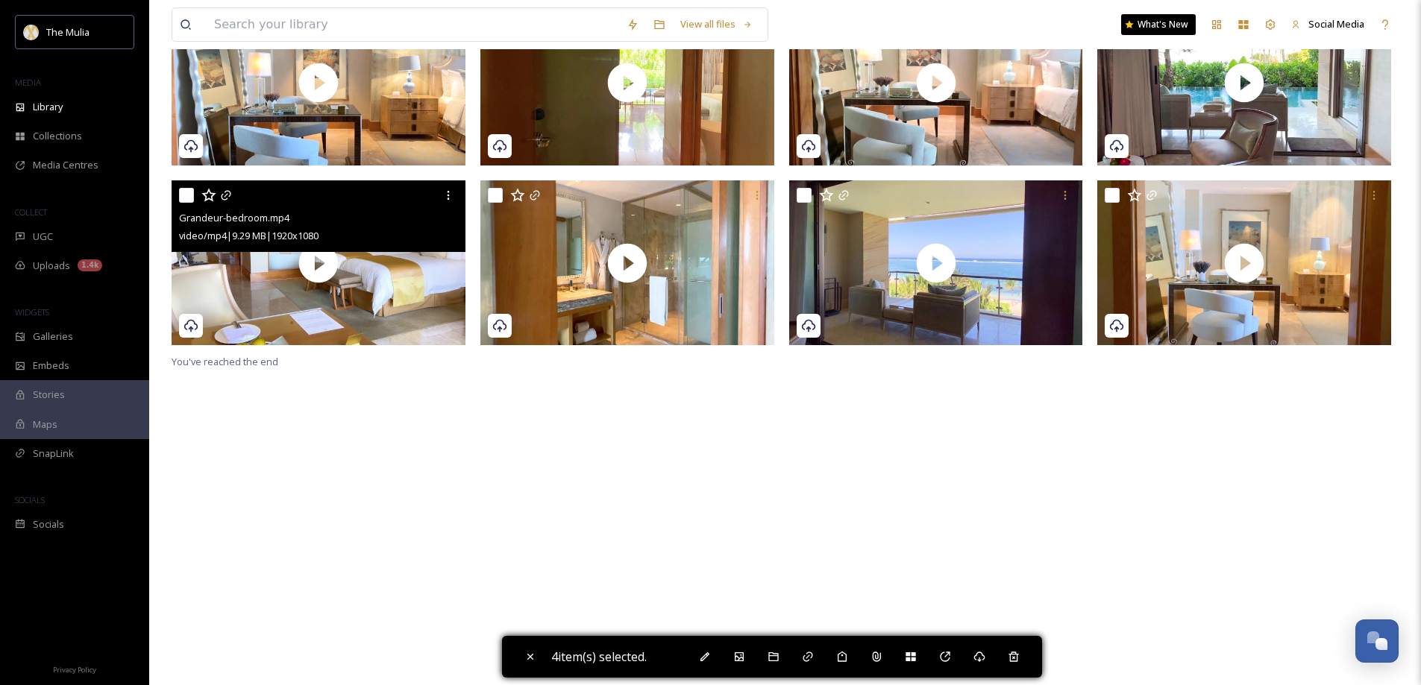  What do you see at coordinates (716, 24) in the screenshot?
I see `a: View all files` at bounding box center [716, 24].